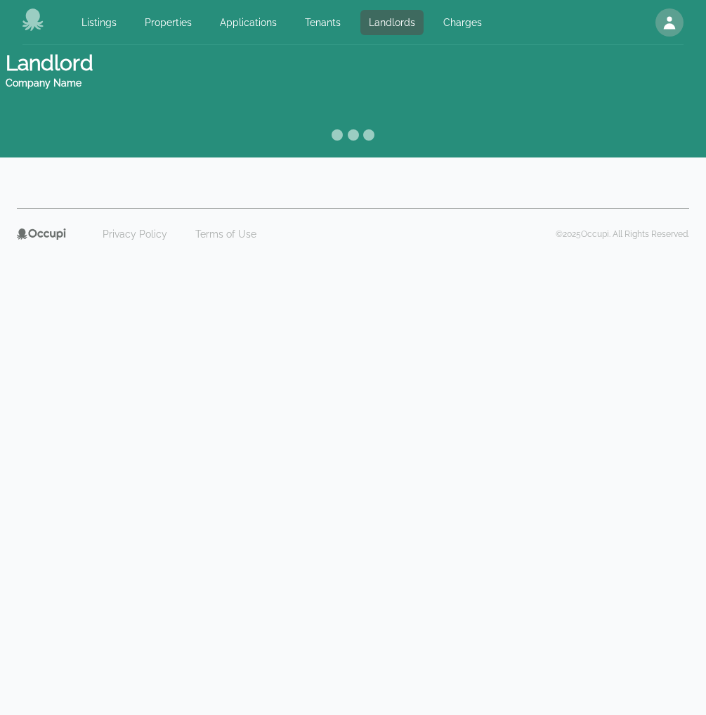 This screenshot has width=706, height=715. What do you see at coordinates (462, 22) in the screenshot?
I see `a: Charges` at bounding box center [462, 22].